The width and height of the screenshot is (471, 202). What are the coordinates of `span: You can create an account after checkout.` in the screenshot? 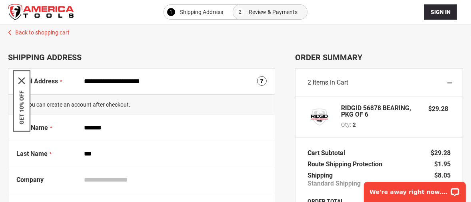 It's located at (142, 104).